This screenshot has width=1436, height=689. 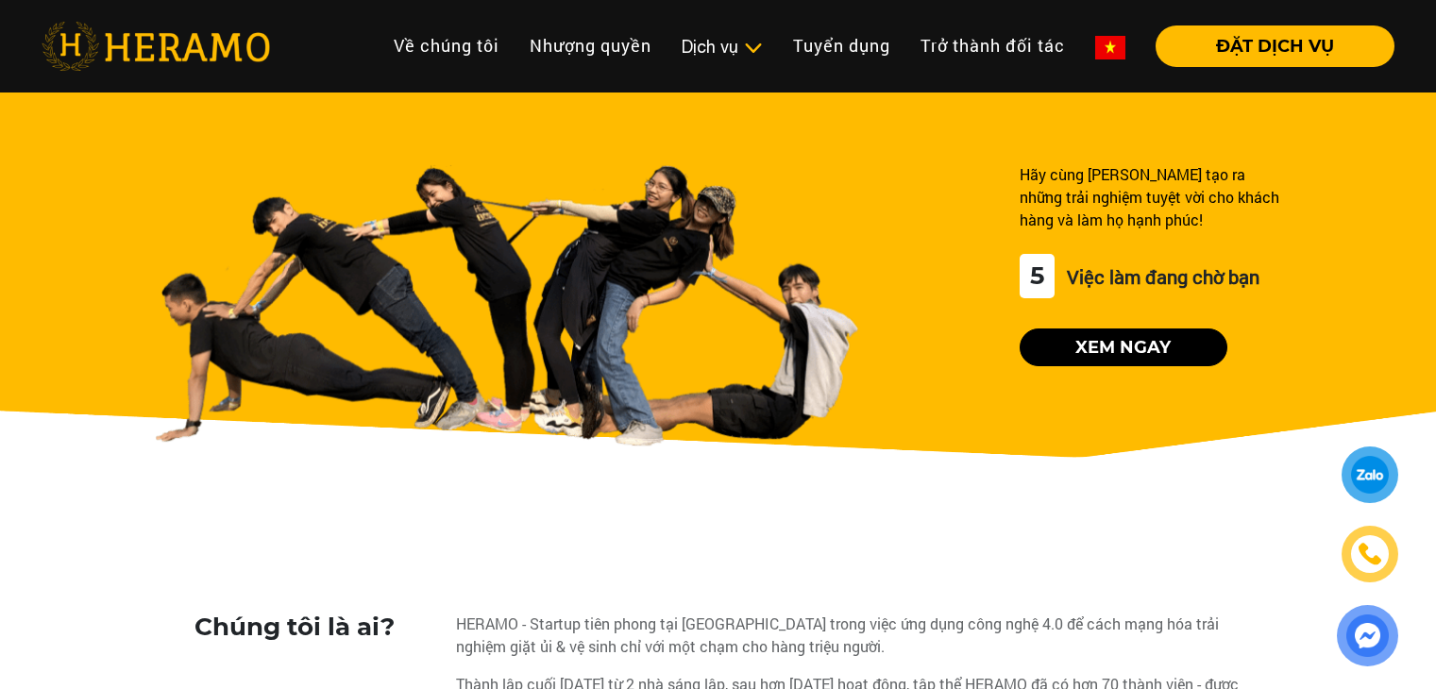 What do you see at coordinates (447, 45) in the screenshot?
I see `a: Về chúng tôi` at bounding box center [447, 45].